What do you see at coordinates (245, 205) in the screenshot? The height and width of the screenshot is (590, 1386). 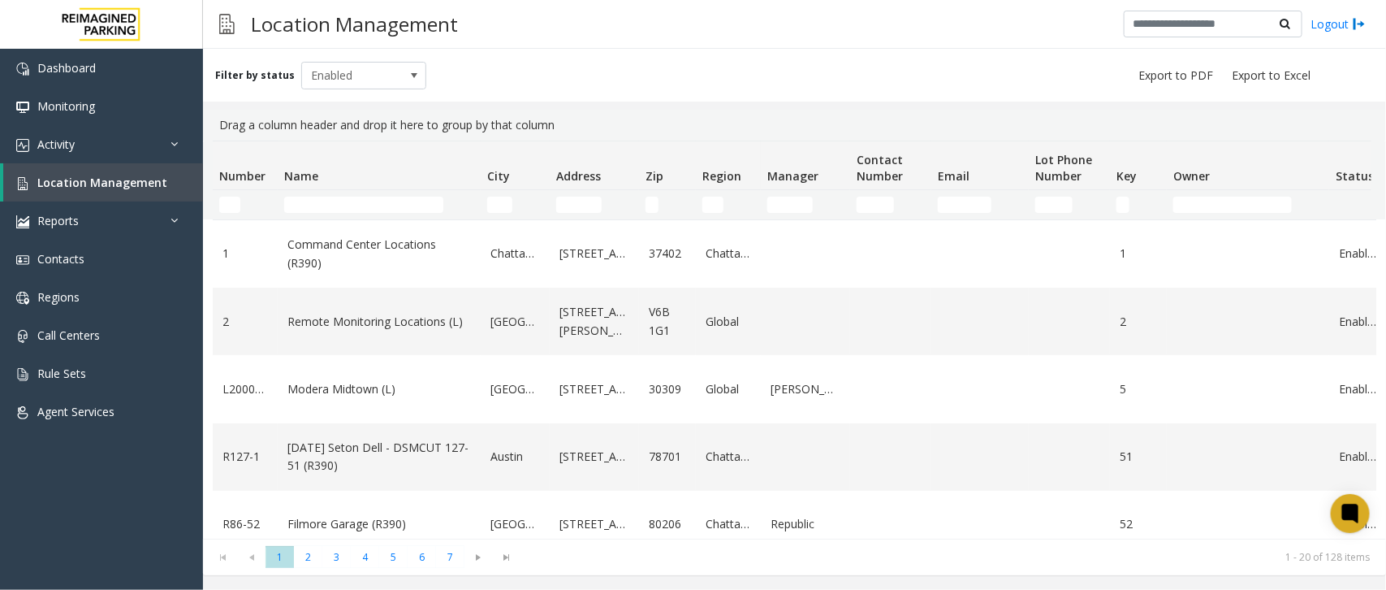 I see `td: Number Filter` at bounding box center [245, 205].